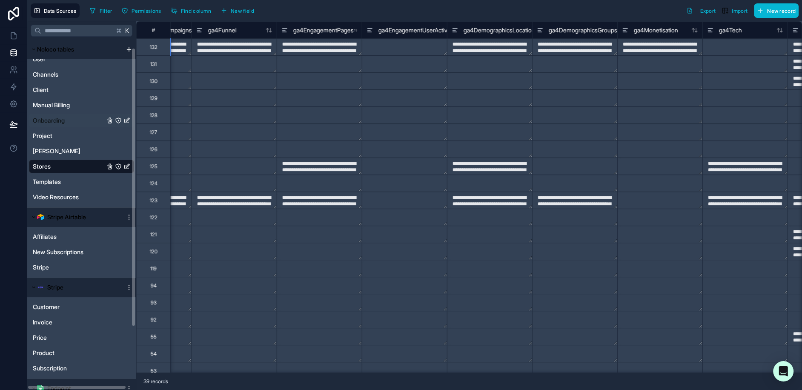 This screenshot has width=802, height=390. What do you see at coordinates (237, 11) in the screenshot?
I see `button: New field` at bounding box center [237, 11].